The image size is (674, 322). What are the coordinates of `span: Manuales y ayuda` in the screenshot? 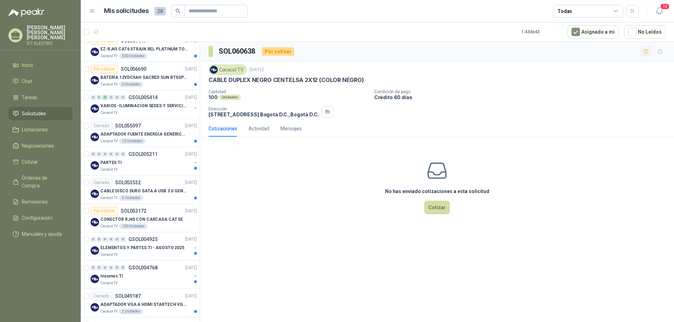 It's located at (42, 234).